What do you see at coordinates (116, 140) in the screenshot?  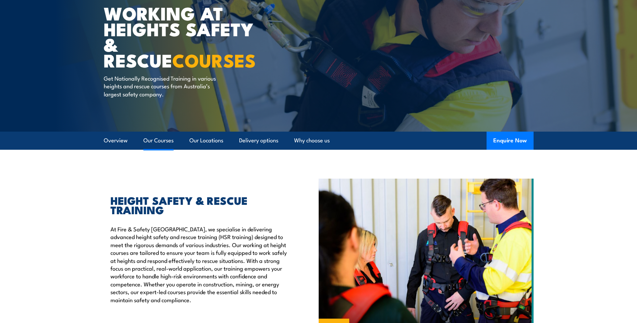 I see `a: Overview` at bounding box center [116, 140].